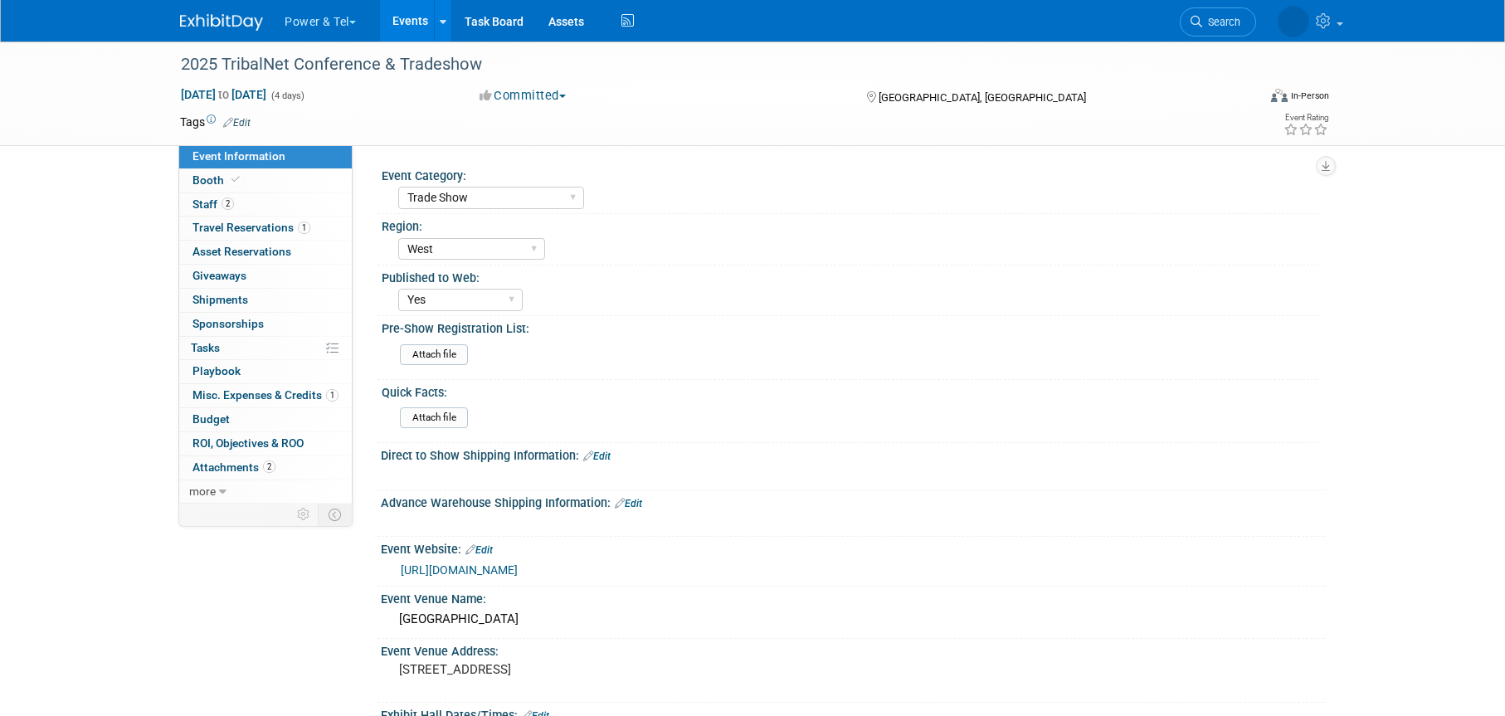 Image resolution: width=1505 pixels, height=716 pixels. Describe the element at coordinates (234, 467) in the screenshot. I see `span: Attachments` at that location.